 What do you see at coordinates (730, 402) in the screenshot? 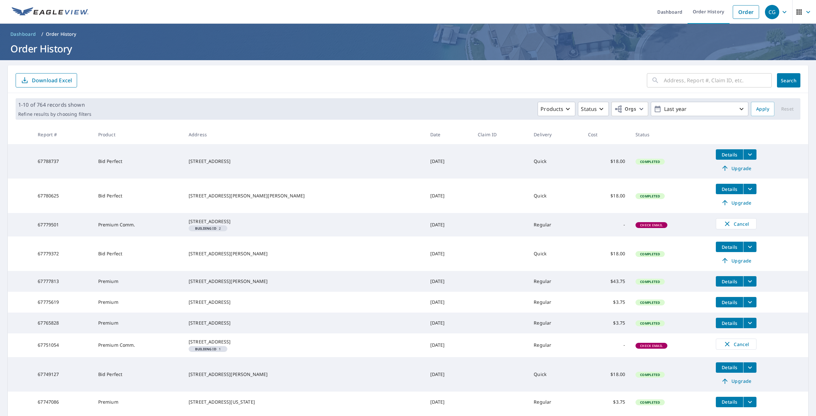
I see `button: detailsBtn-67747086` at bounding box center [730, 402].